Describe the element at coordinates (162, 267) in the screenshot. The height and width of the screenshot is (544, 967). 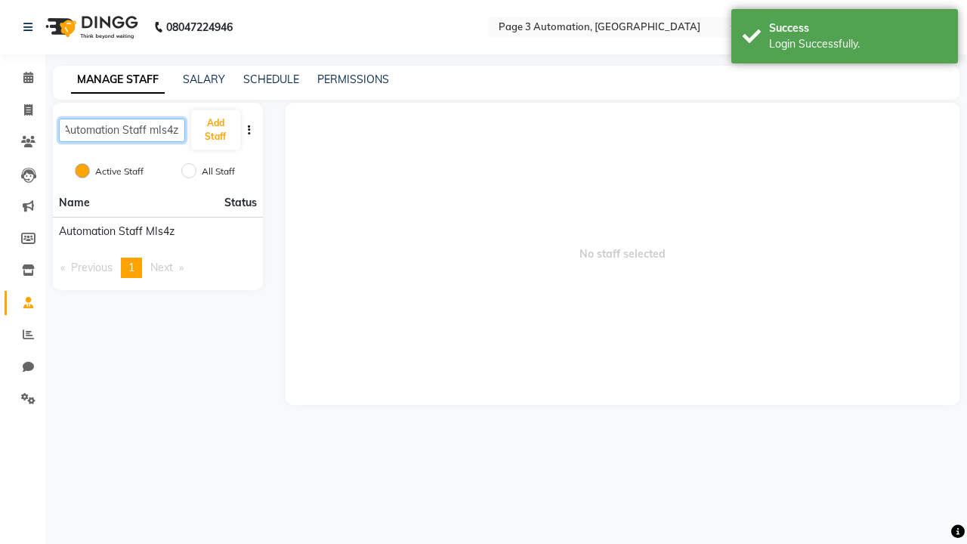
I see `span: Next` at that location.